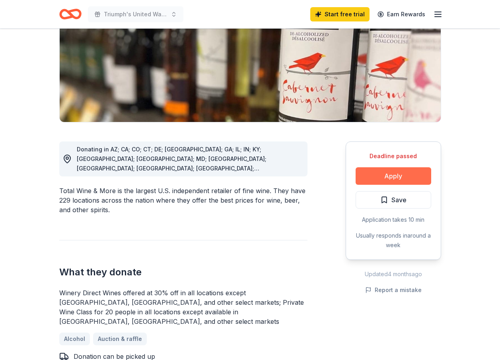 The height and width of the screenshot is (360, 500). Describe the element at coordinates (136, 14) in the screenshot. I see `span: Triumph's United Way Silent Auction` at that location.